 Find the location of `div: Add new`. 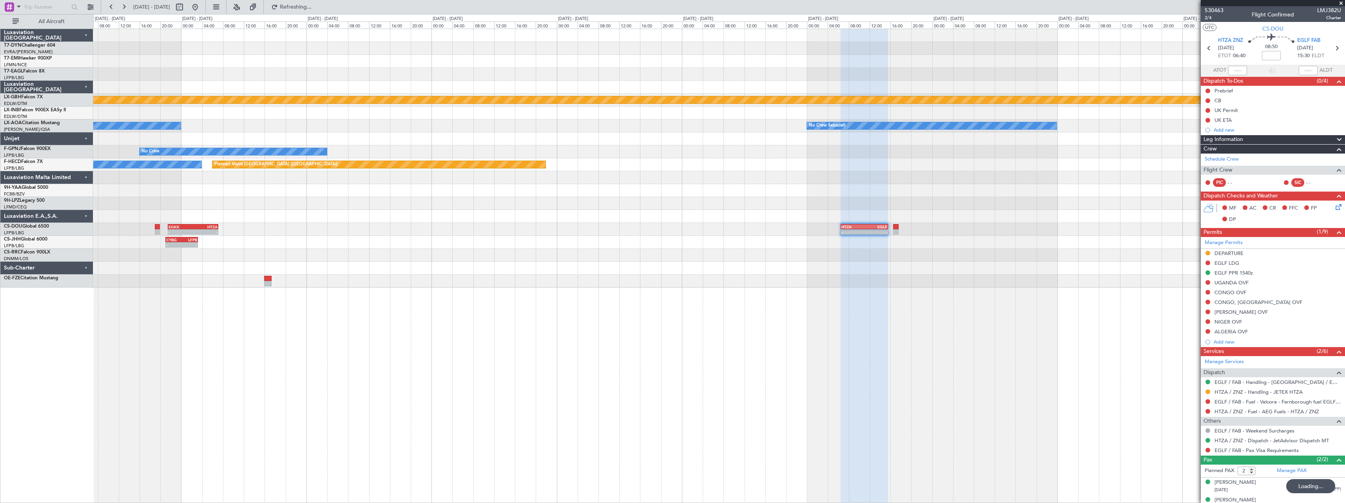

div: Add new is located at coordinates (1278, 130).